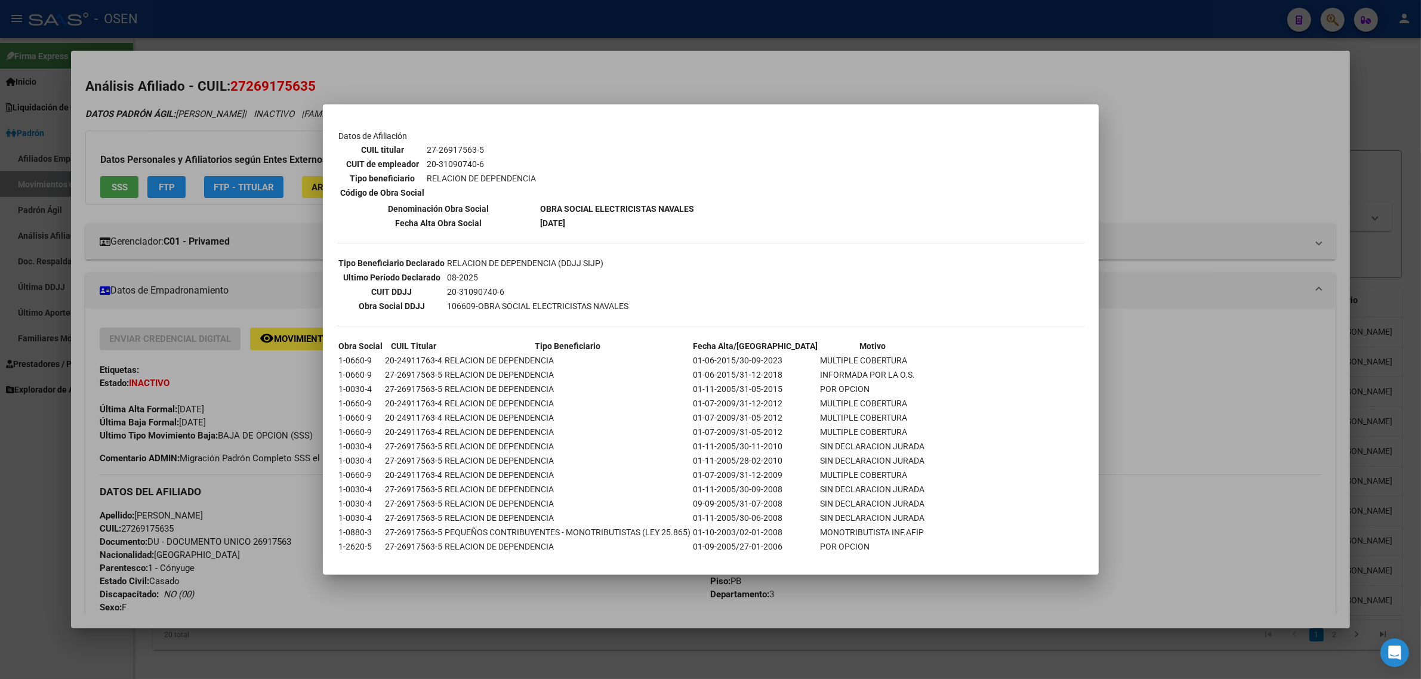  What do you see at coordinates (538, 277) in the screenshot?
I see `td: 08-2025` at bounding box center [538, 277].